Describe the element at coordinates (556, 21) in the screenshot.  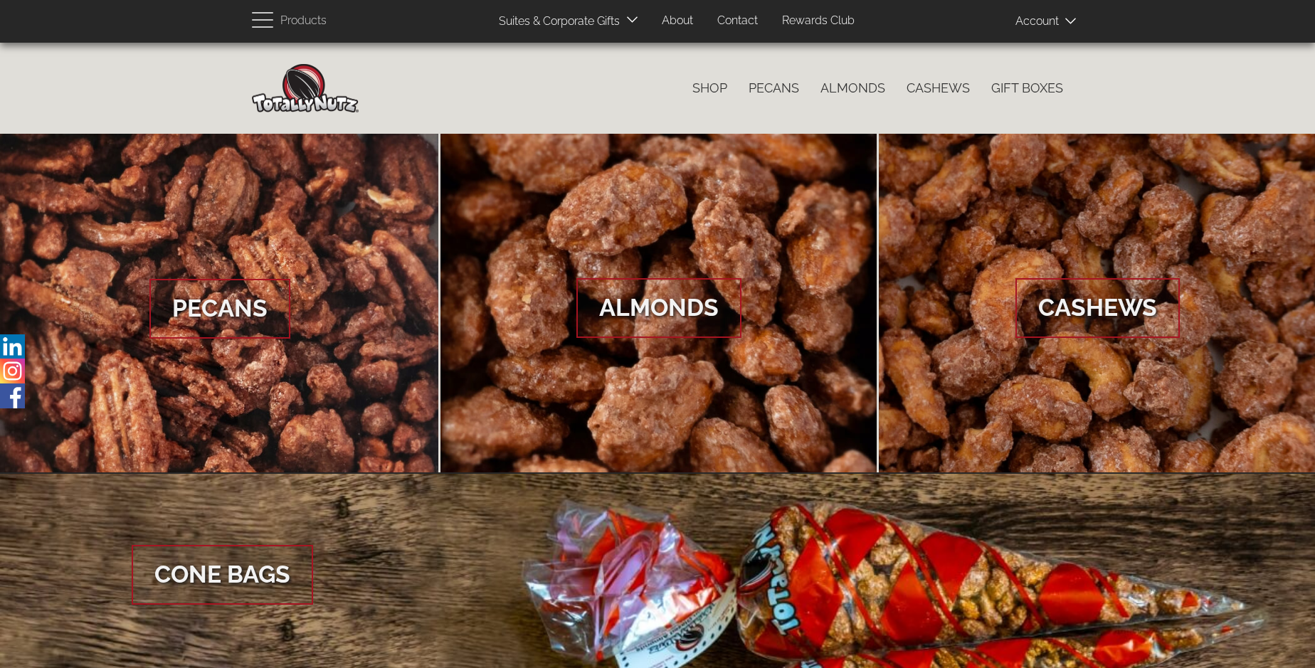
I see `a: Suites & Corporate Gifts` at that location.